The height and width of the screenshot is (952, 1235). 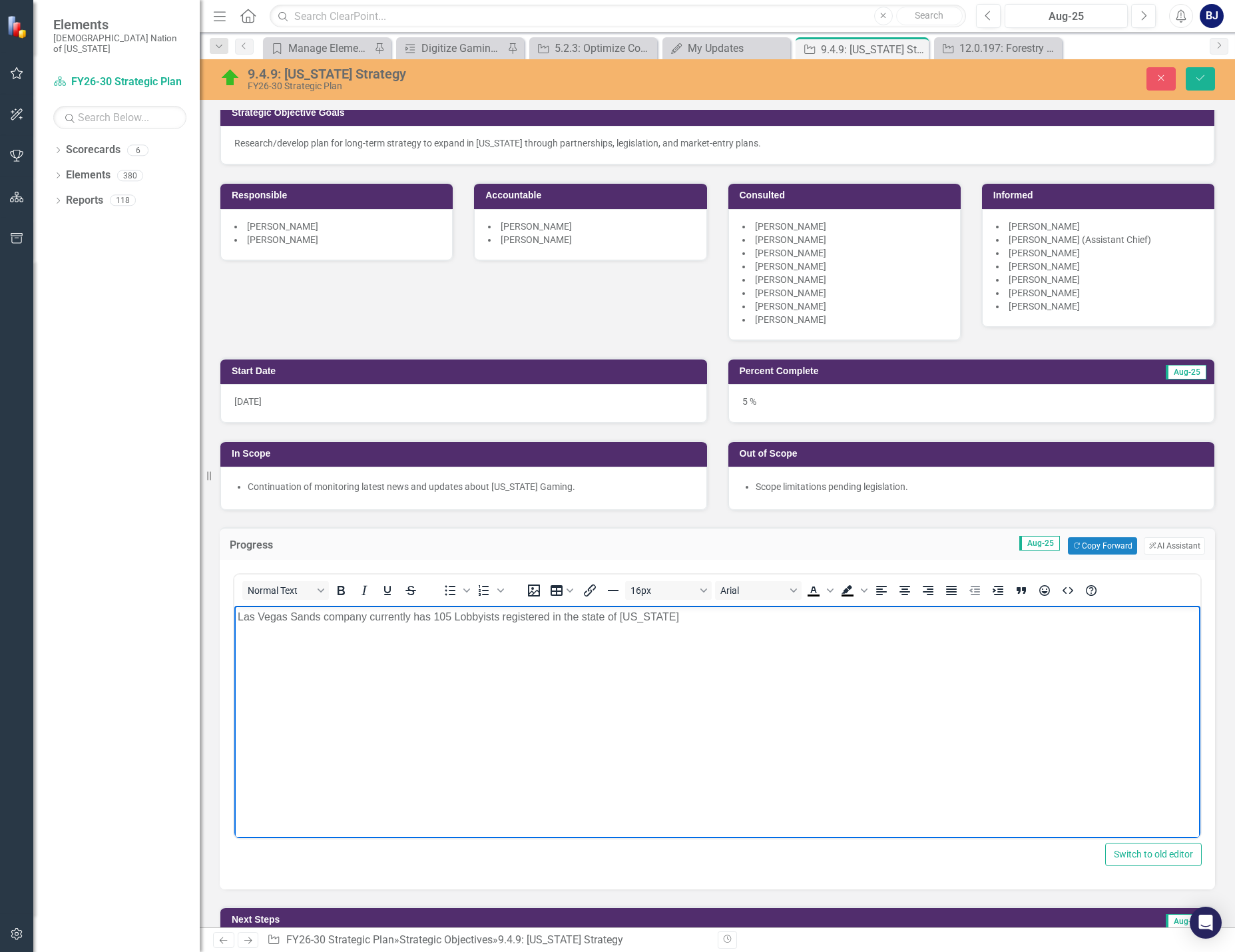 I want to click on button: Align right, so click(x=928, y=590).